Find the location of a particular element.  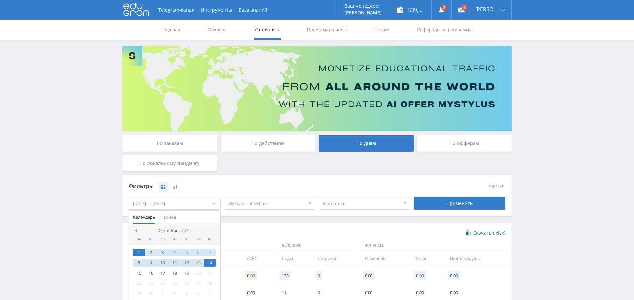

span: Период is located at coordinates (168, 217).